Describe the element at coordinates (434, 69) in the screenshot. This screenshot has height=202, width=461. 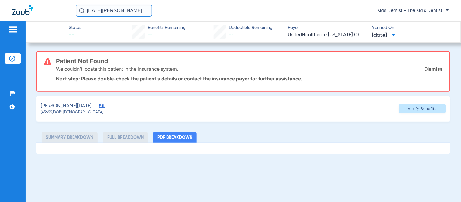
I see `a: Dismiss` at that location.